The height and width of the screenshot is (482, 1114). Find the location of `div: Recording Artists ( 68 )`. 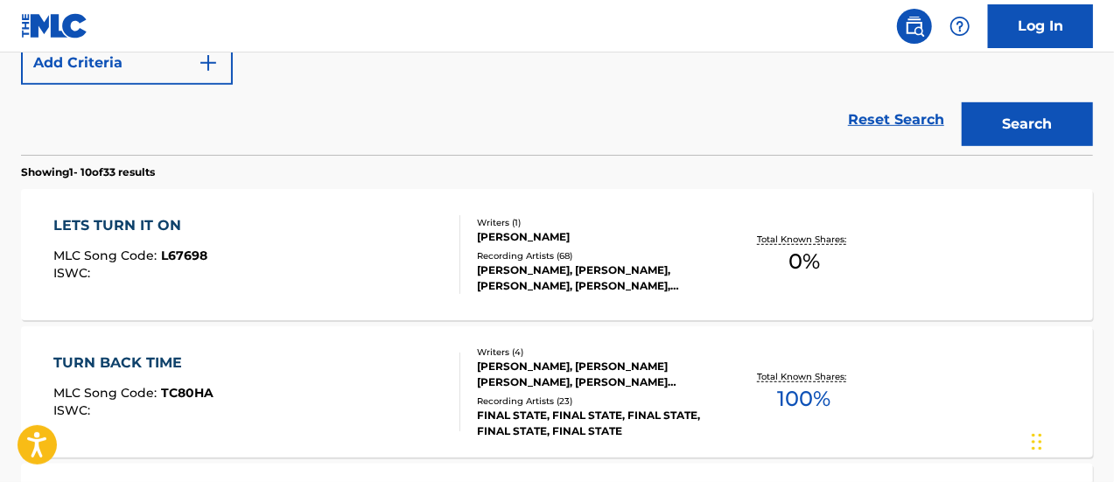

div: Recording Artists ( 68 ) is located at coordinates (596, 256).